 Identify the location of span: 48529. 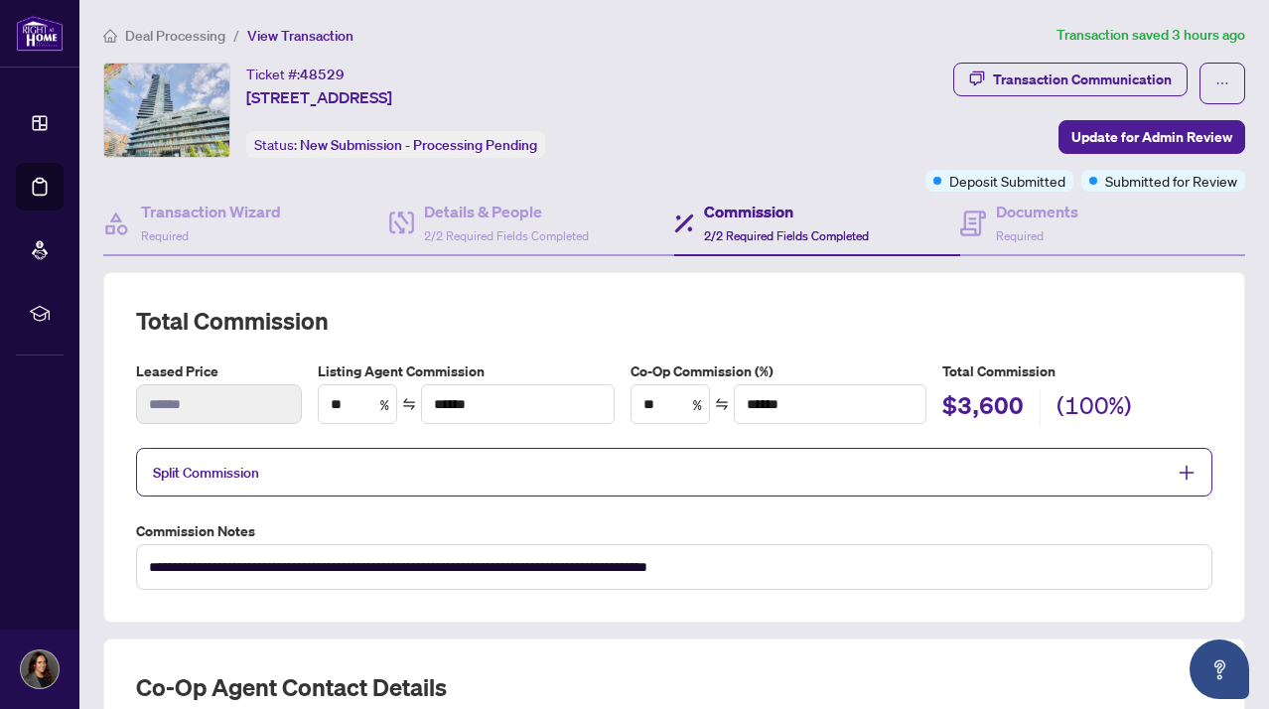
(322, 74).